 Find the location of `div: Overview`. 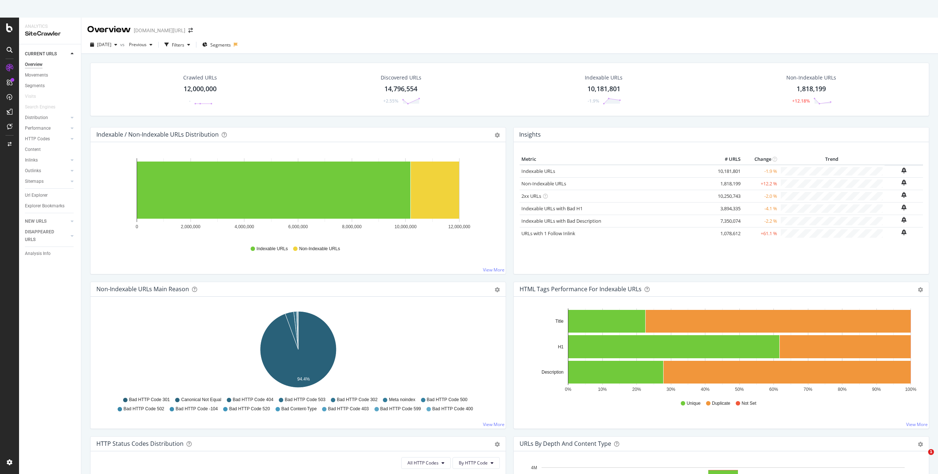

div: Overview is located at coordinates (109, 30).